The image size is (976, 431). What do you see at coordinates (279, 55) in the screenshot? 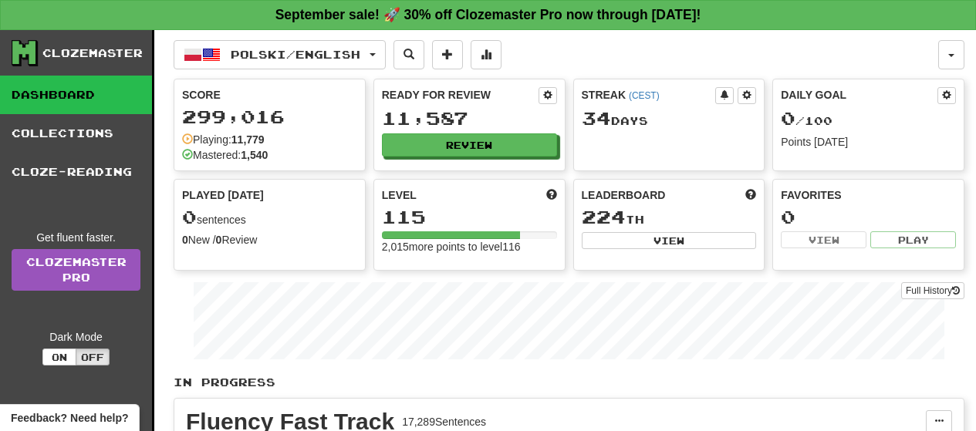
I see `button: Polski/English` at bounding box center [279, 55].